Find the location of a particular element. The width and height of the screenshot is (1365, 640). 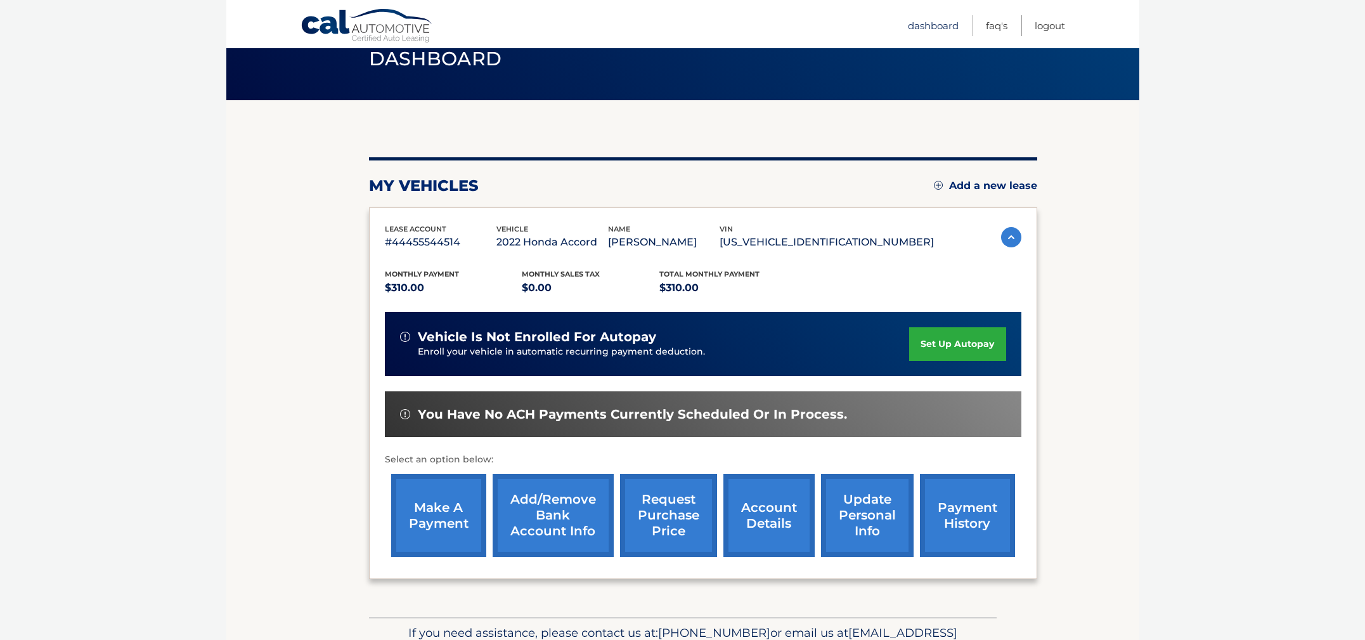

a: Logout is located at coordinates (1050, 25).